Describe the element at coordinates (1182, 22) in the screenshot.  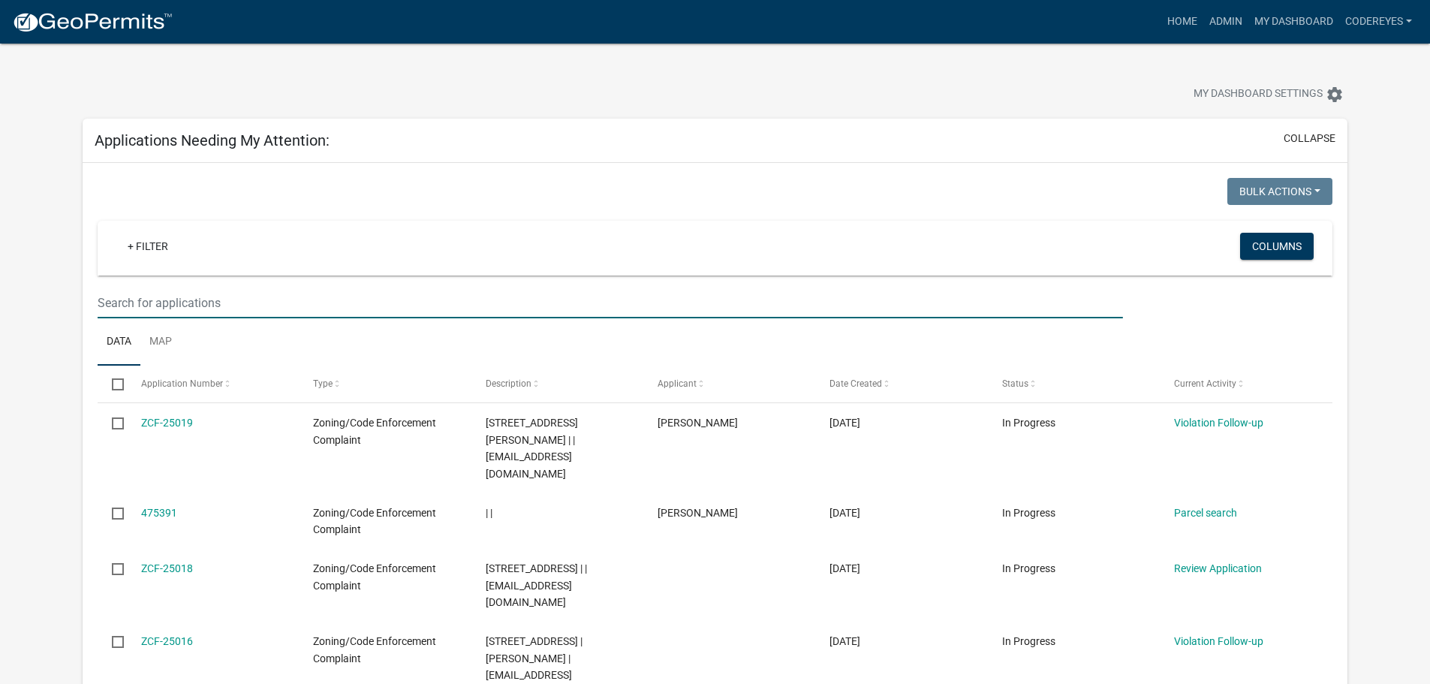
I see `a: Home` at that location.